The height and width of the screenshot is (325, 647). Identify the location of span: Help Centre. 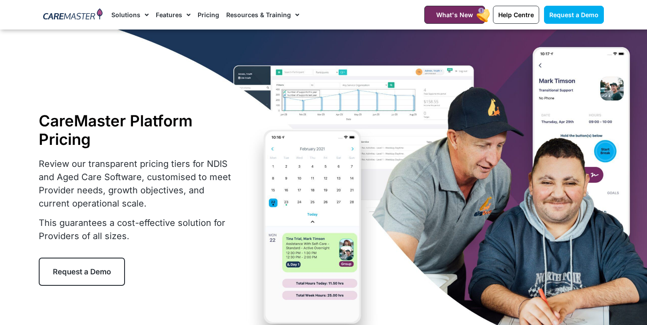
(516, 15).